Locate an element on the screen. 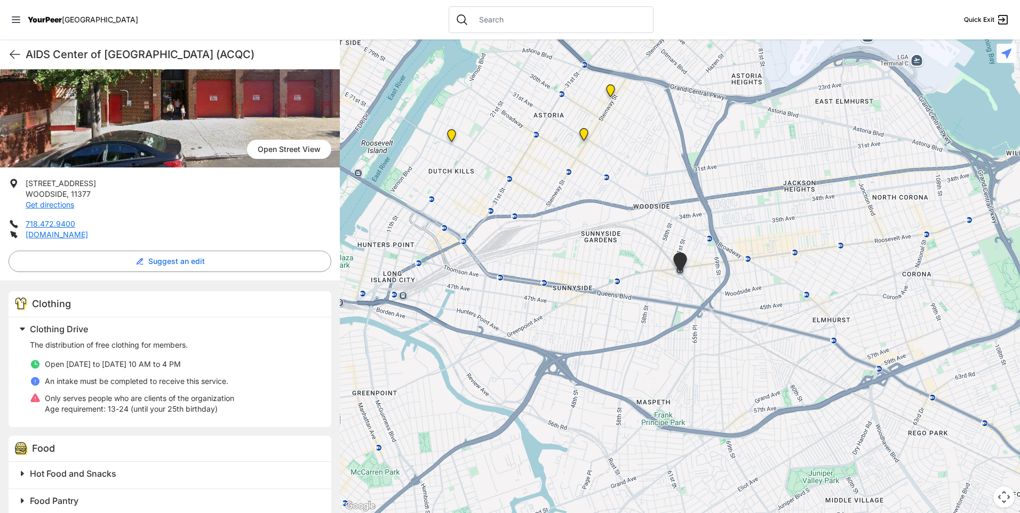 This screenshot has width=1020, height=513. img: Google is located at coordinates (360, 506).